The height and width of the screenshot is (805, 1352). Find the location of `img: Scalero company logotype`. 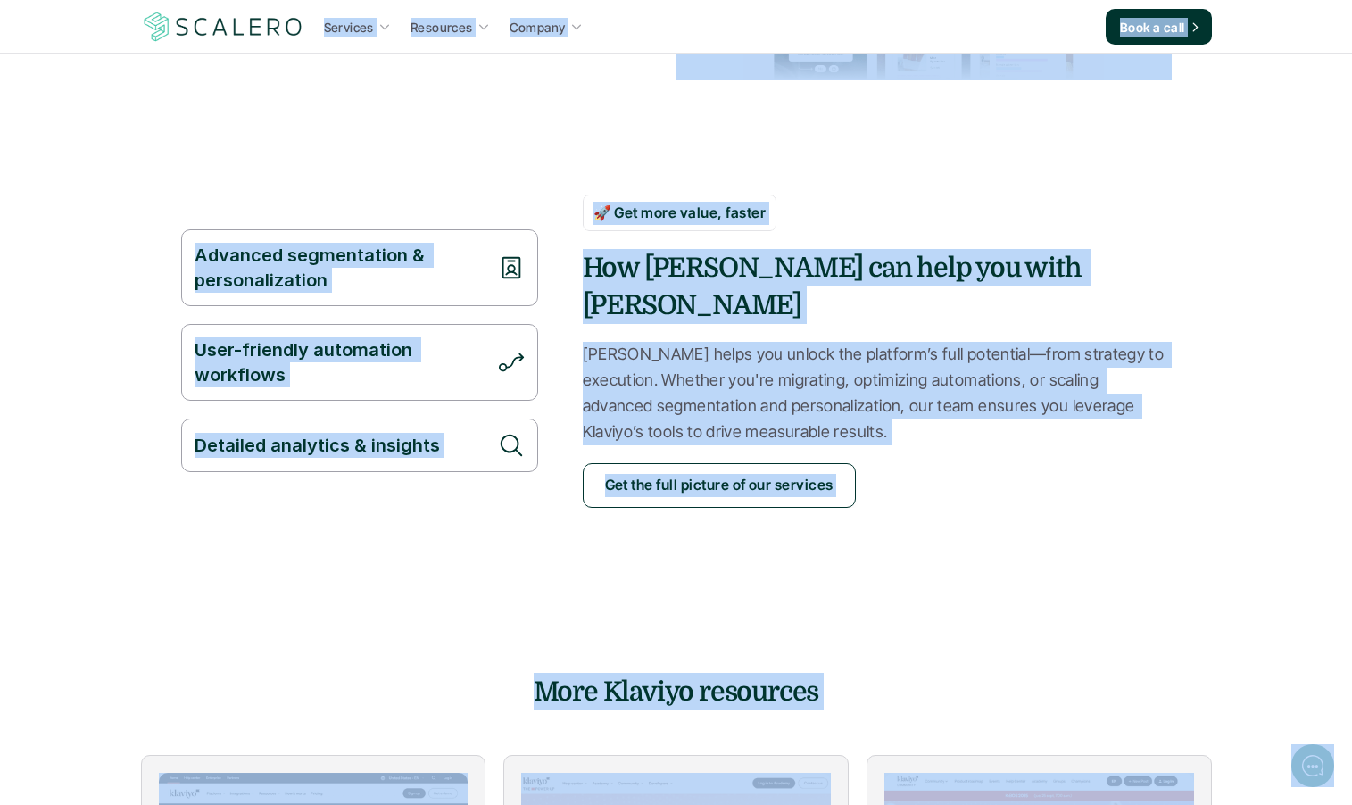

img: Scalero company logotype is located at coordinates (223, 27).